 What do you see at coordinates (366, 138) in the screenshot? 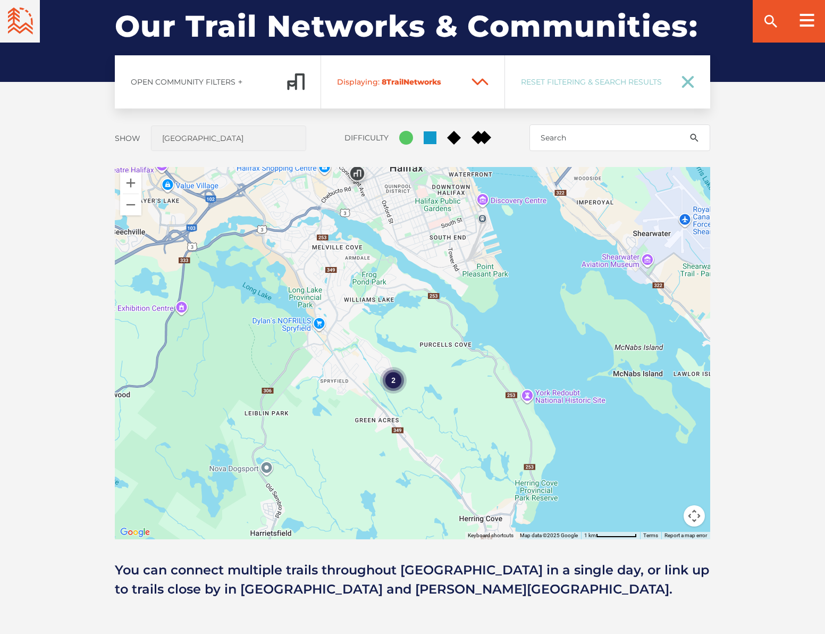
I see `label: Difficulty` at bounding box center [366, 138].